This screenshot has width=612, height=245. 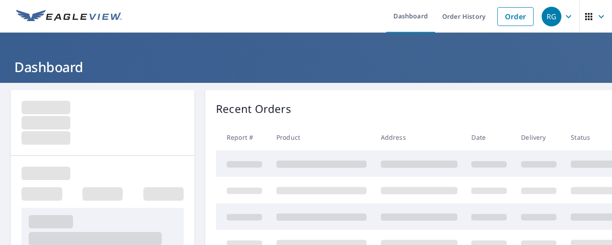 I want to click on th: Address, so click(x=419, y=137).